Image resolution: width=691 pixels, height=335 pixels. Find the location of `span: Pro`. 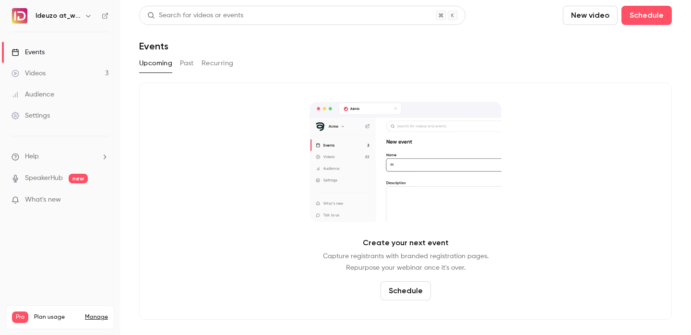

span: Pro is located at coordinates (20, 317).